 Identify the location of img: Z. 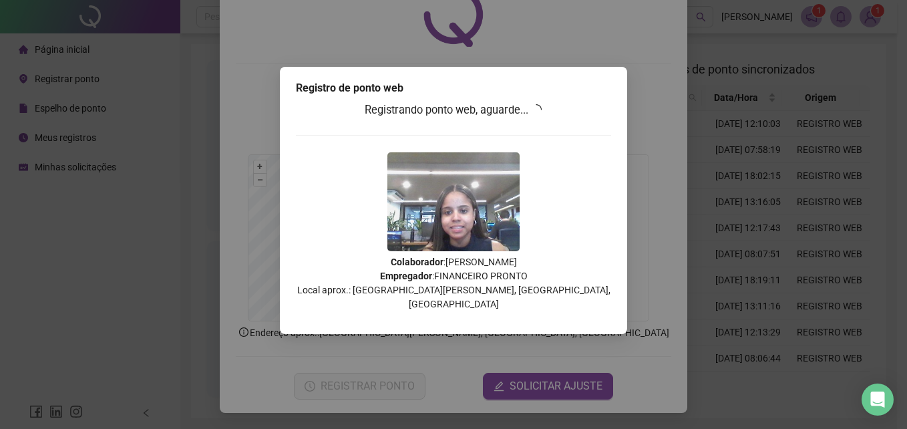
(453, 202).